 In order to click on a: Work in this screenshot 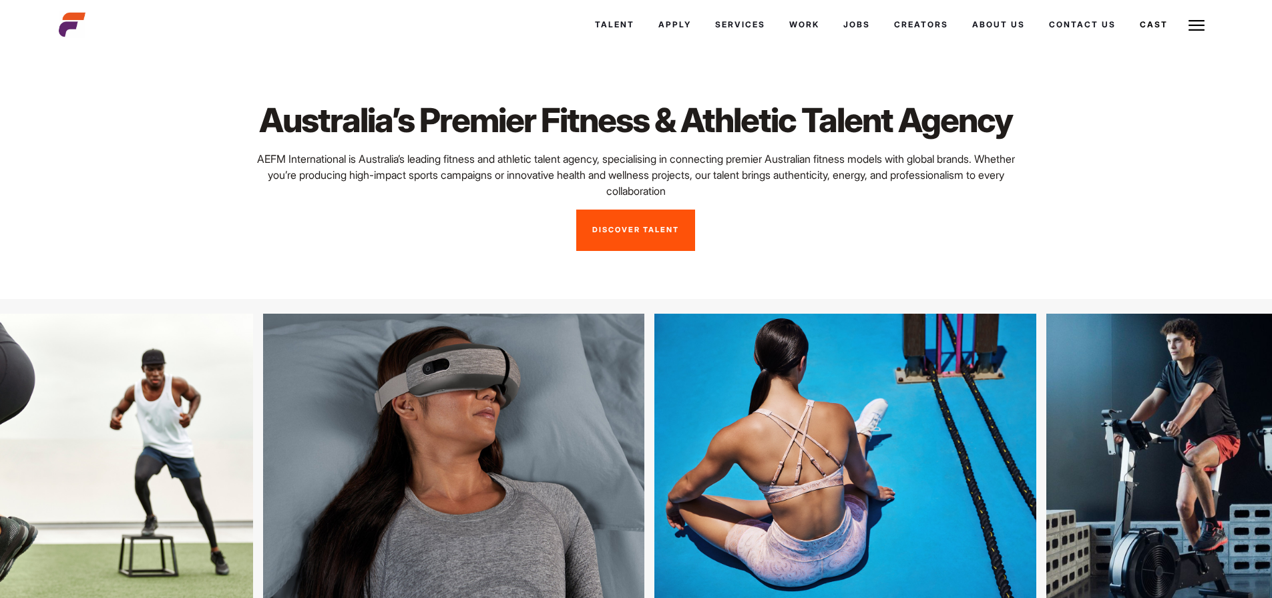, I will do `click(804, 25)`.